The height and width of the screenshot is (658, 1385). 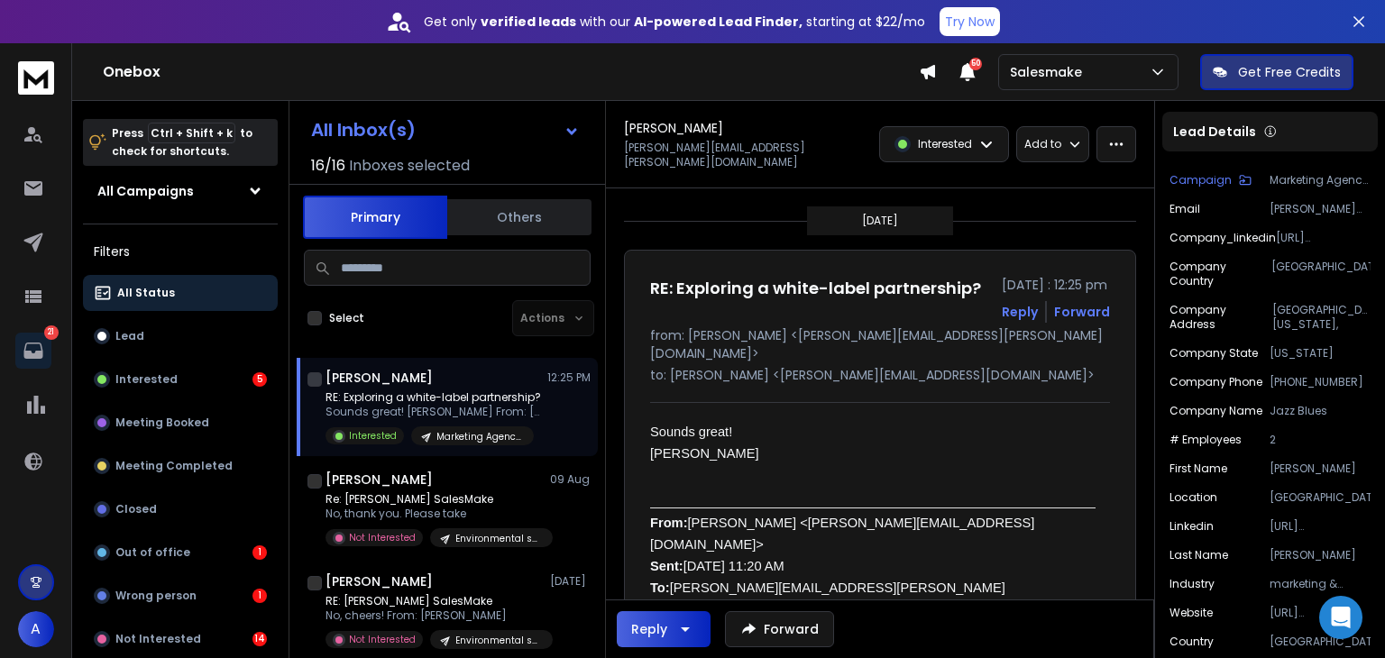 I want to click on button: All Campaigns, so click(x=180, y=191).